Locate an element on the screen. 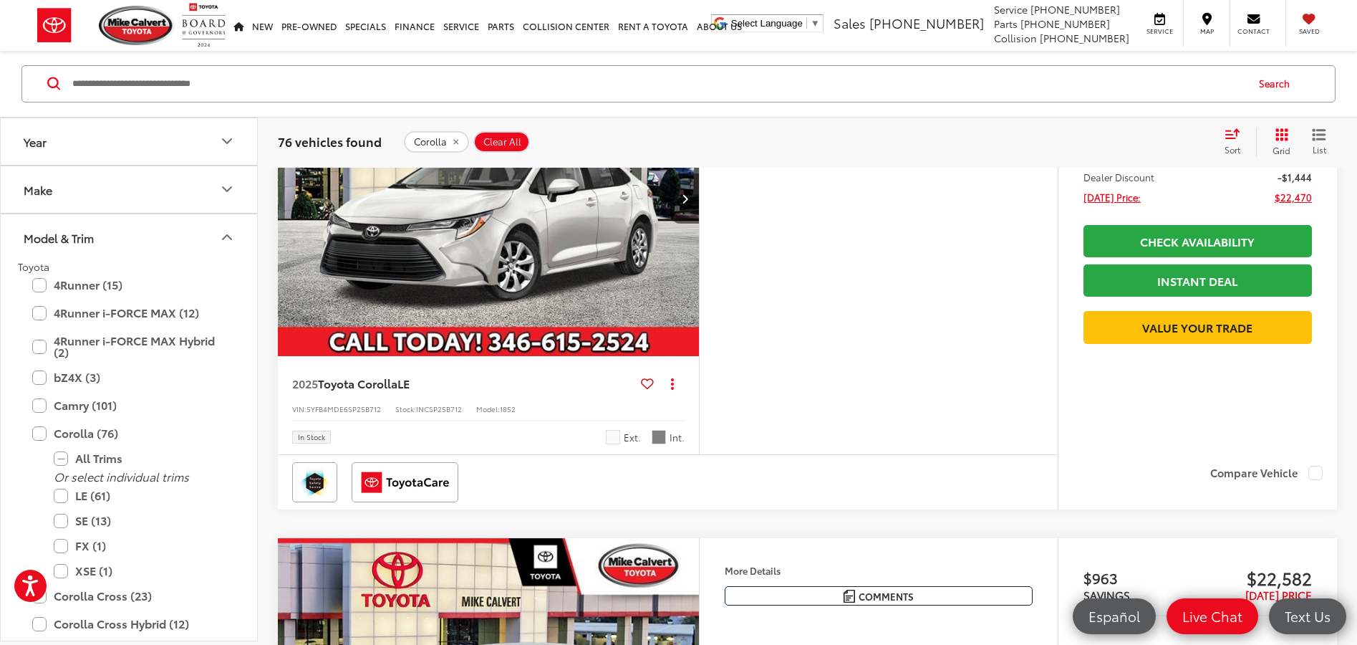  button: Model & TrimModel & Trim is located at coordinates (130, 237).